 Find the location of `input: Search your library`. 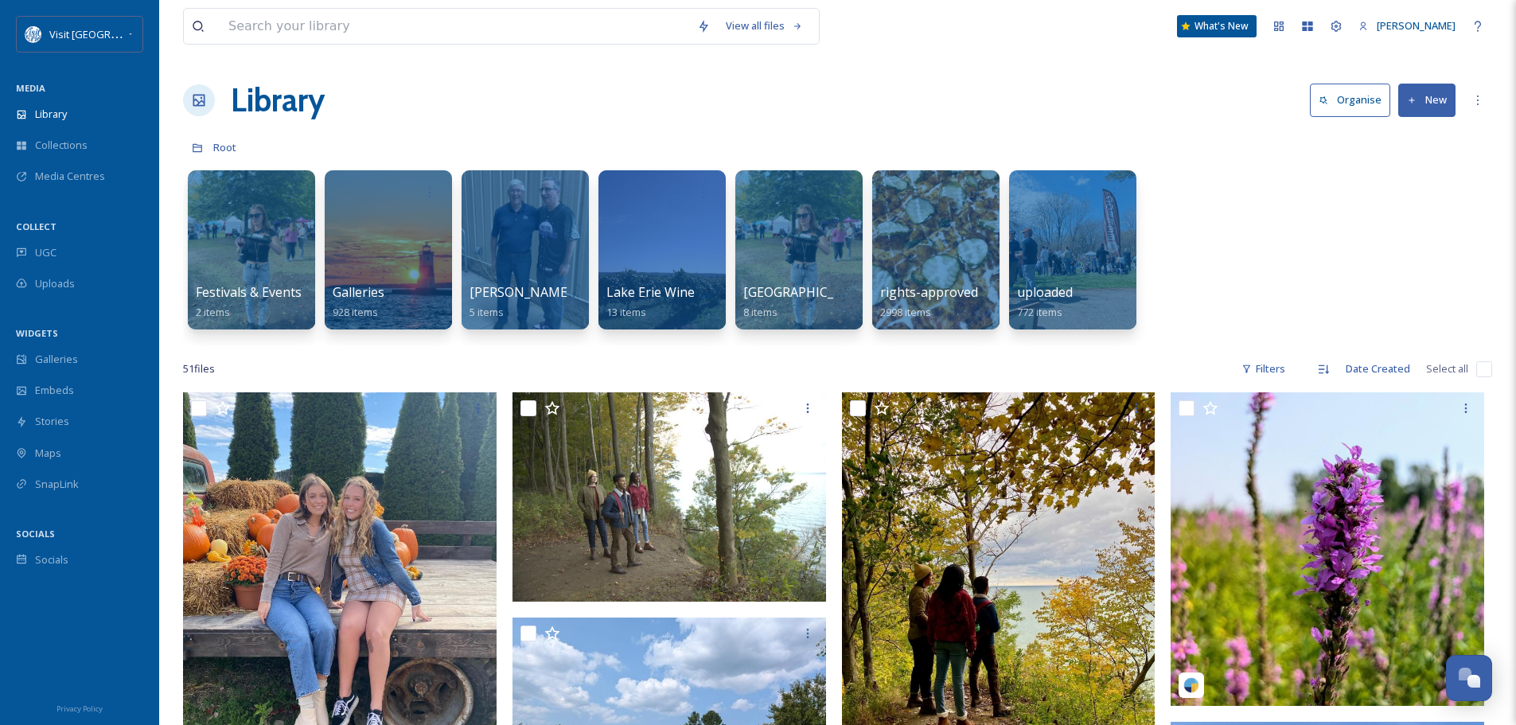

input: Search your library is located at coordinates (454, 26).